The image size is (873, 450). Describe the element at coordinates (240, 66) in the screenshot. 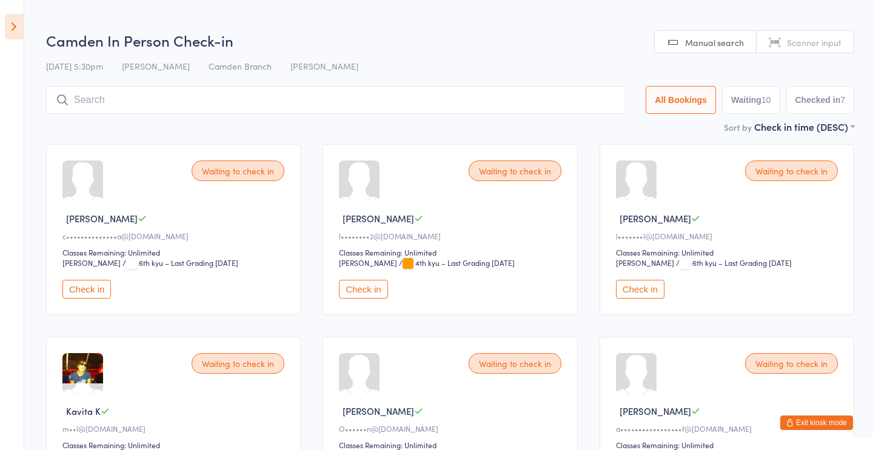

I see `span: Camden Branch` at that location.